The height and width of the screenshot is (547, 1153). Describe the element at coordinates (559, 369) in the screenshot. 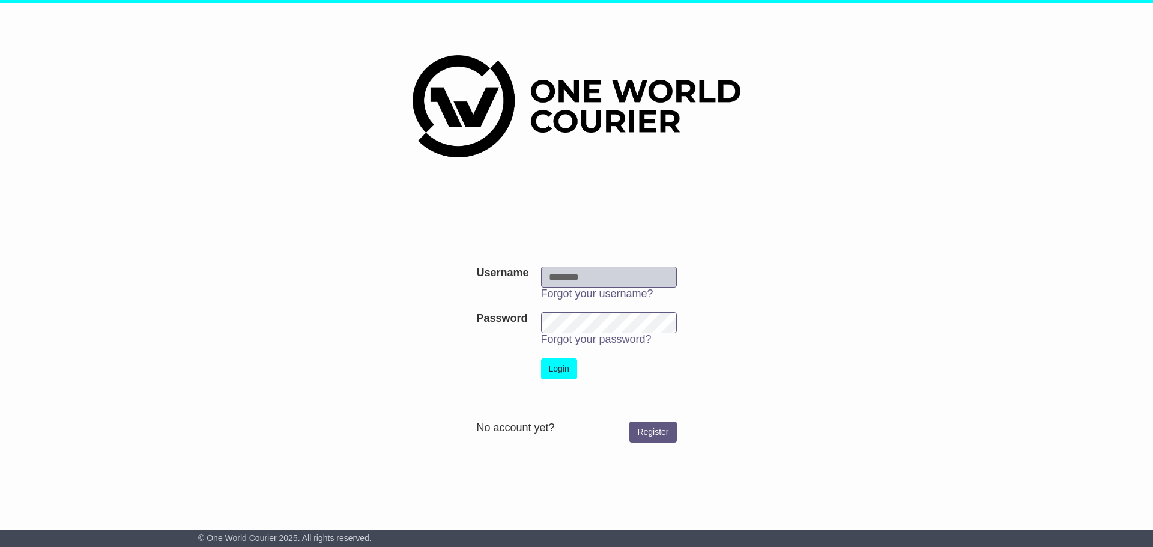

I see `button: Login` at that location.